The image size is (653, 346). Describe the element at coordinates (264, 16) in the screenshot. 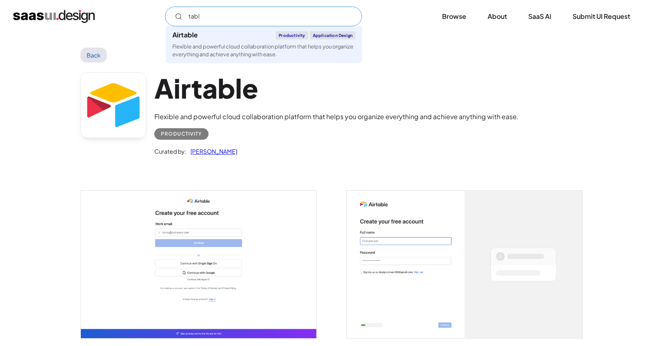

I see `input: Search UI designs you're looking for...` at that location.